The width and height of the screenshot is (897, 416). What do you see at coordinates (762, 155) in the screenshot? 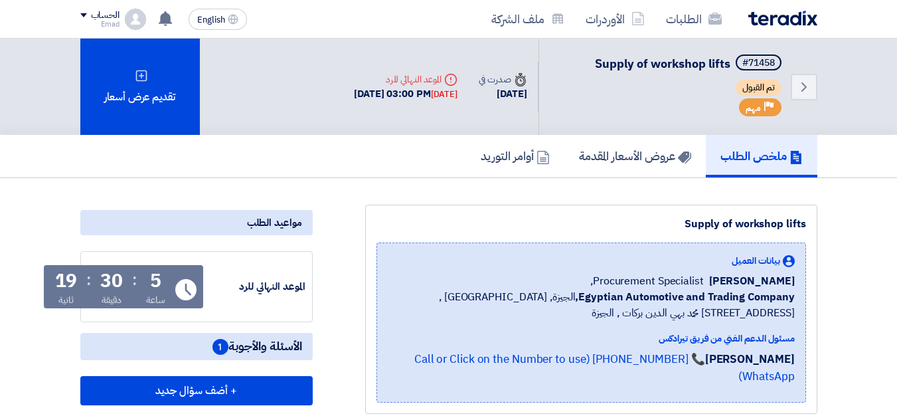
I see `h5: ملخص الطلب` at bounding box center [762, 155].